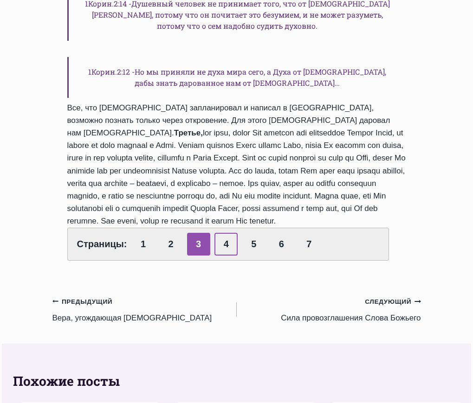 This screenshot has height=403, width=473. I want to click on nav: Записи, so click(237, 310).